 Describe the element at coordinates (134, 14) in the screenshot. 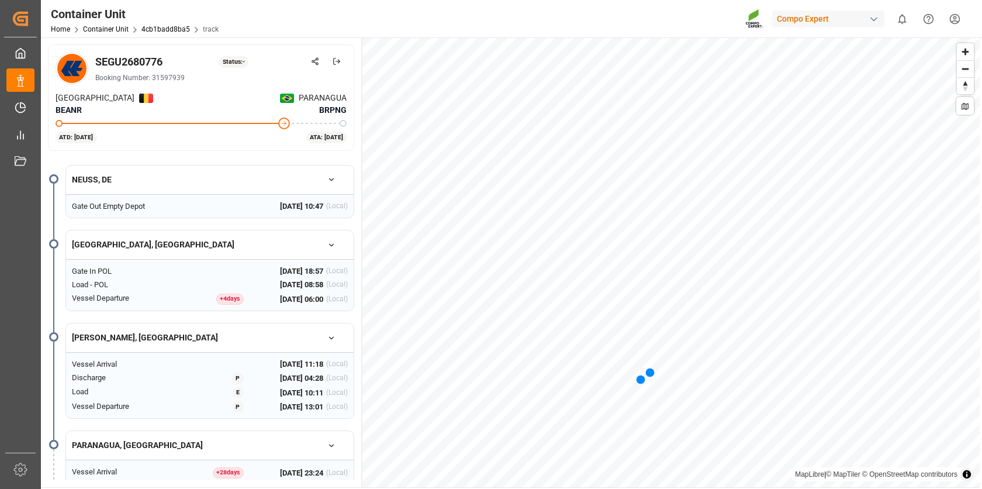

I see `div: Container Unit` at that location.